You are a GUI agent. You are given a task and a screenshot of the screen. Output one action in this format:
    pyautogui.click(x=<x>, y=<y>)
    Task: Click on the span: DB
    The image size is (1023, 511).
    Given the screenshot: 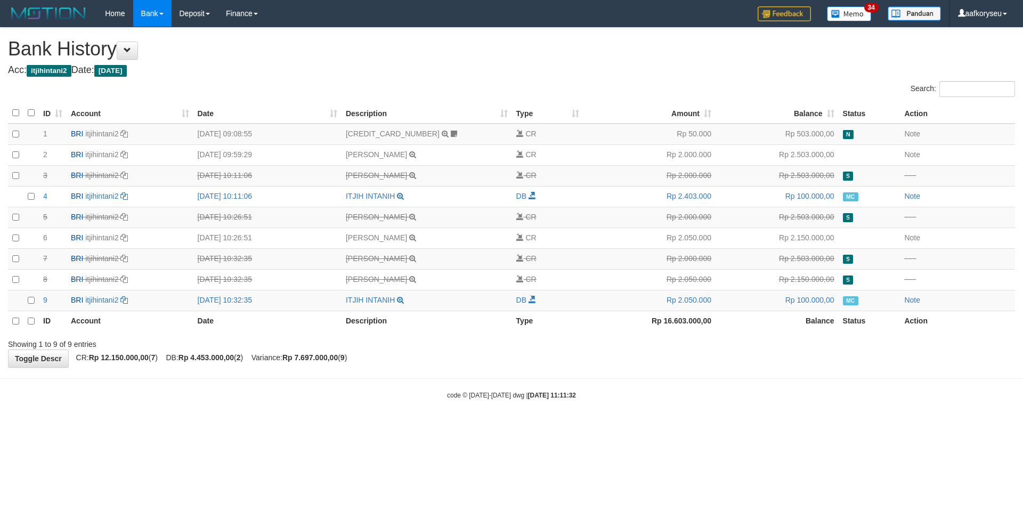 What is the action you would take?
    pyautogui.click(x=521, y=300)
    